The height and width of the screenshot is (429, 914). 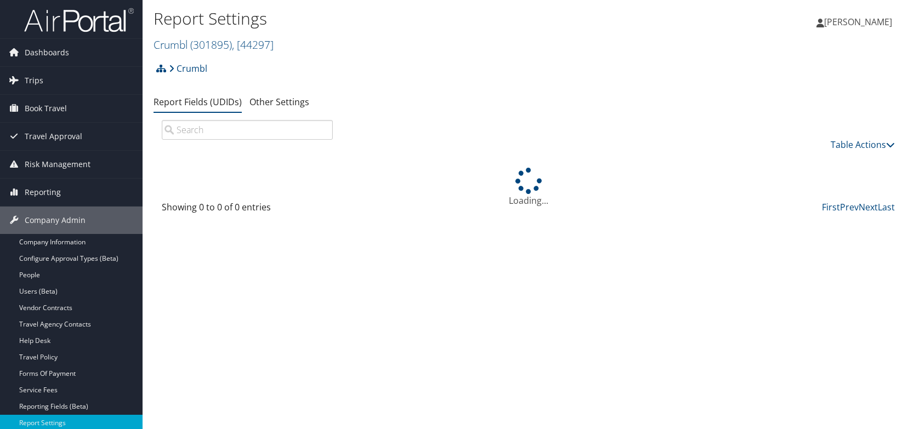 What do you see at coordinates (43, 192) in the screenshot?
I see `span: Reporting` at bounding box center [43, 192].